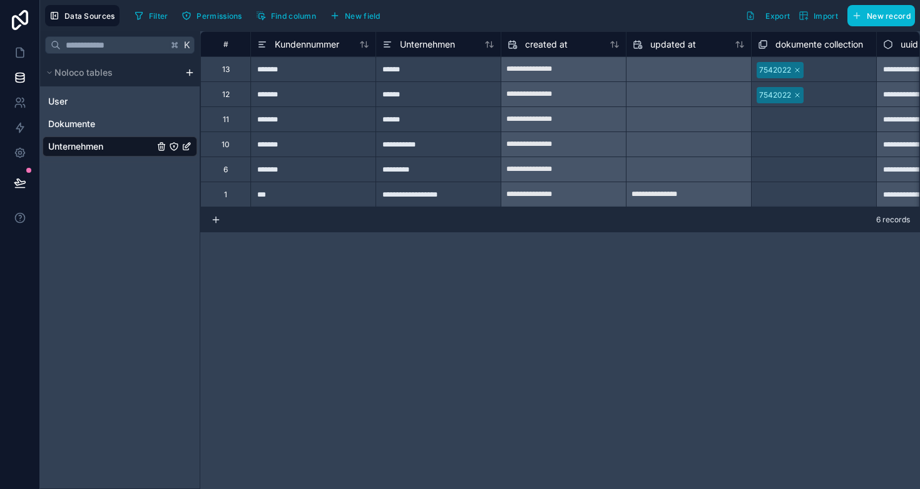 The height and width of the screenshot is (489, 920). What do you see at coordinates (219, 16) in the screenshot?
I see `span: Permissions` at bounding box center [219, 16].